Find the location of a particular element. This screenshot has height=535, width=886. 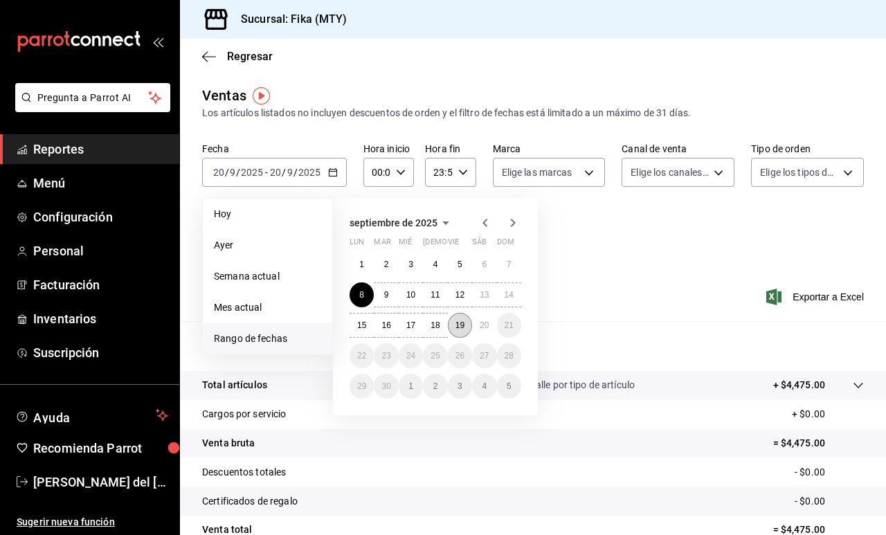

abbr: 25 de septiembre de 2025 is located at coordinates (434, 356).